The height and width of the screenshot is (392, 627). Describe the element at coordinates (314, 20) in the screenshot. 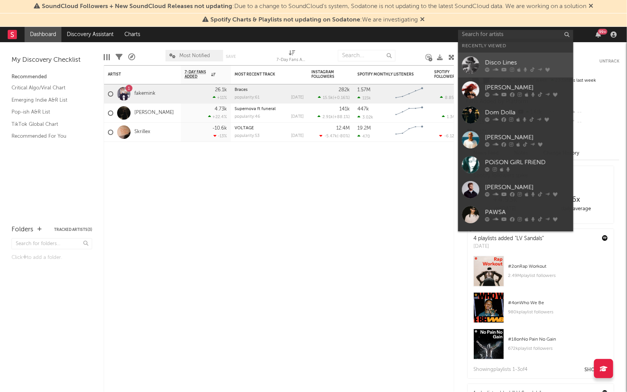

I see `span: : We are investigating` at that location.